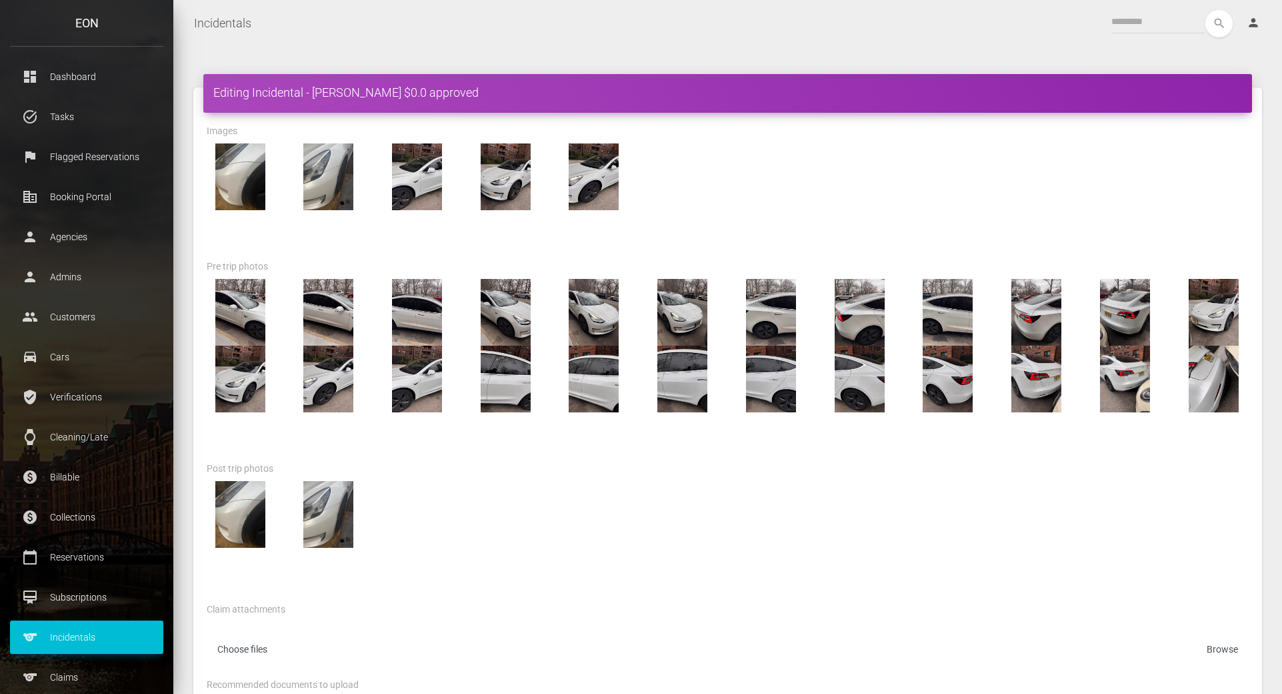 The height and width of the screenshot is (694, 1282). Describe the element at coordinates (87, 677) in the screenshot. I see `p: Claims` at that location.